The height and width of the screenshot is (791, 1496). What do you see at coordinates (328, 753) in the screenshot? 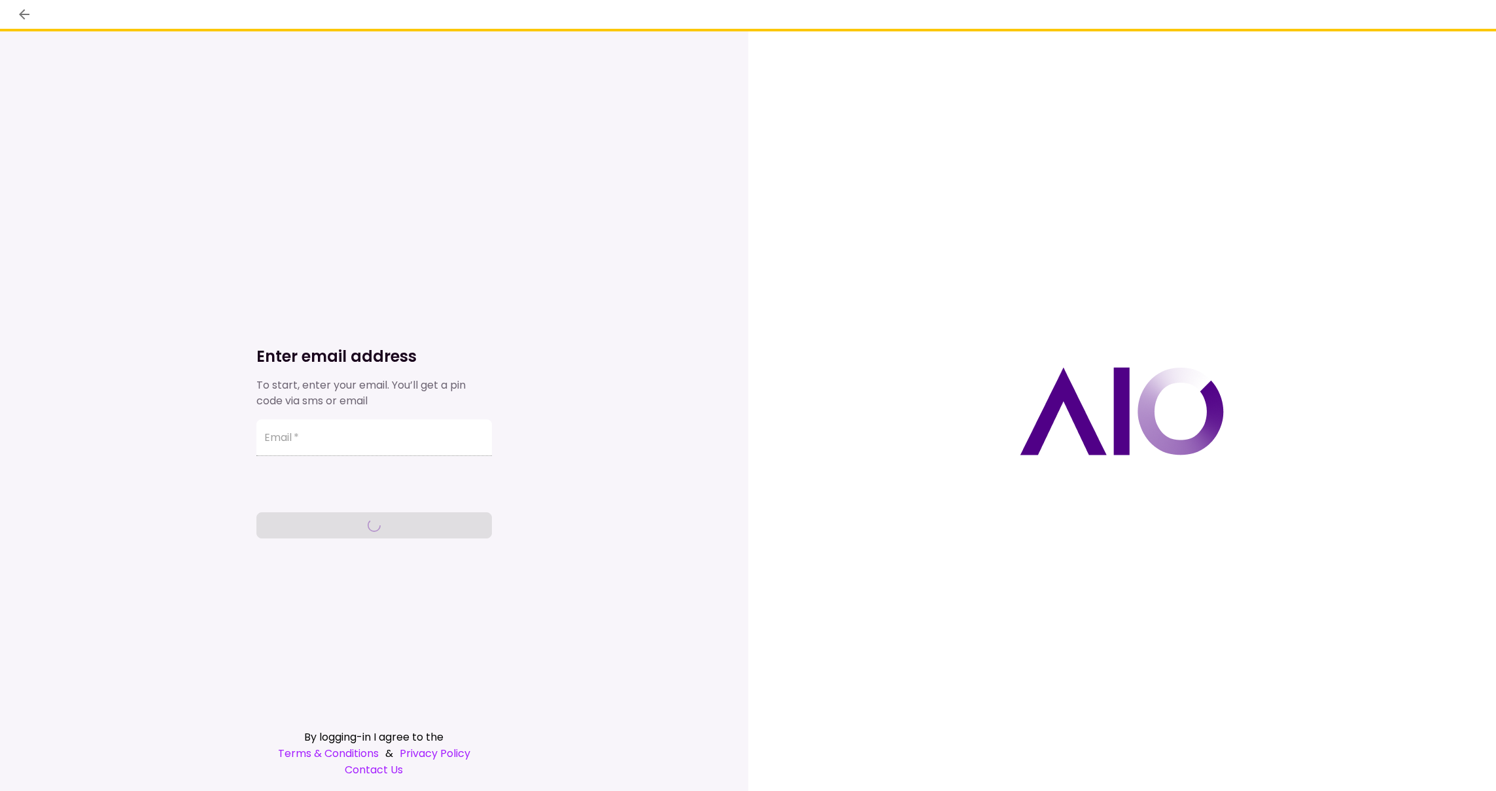
I see `a: Terms & Conditions` at bounding box center [328, 753].